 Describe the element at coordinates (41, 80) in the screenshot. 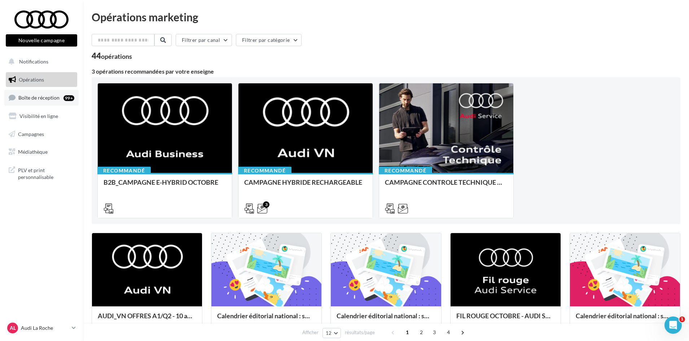

I see `a: Opérations` at that location.